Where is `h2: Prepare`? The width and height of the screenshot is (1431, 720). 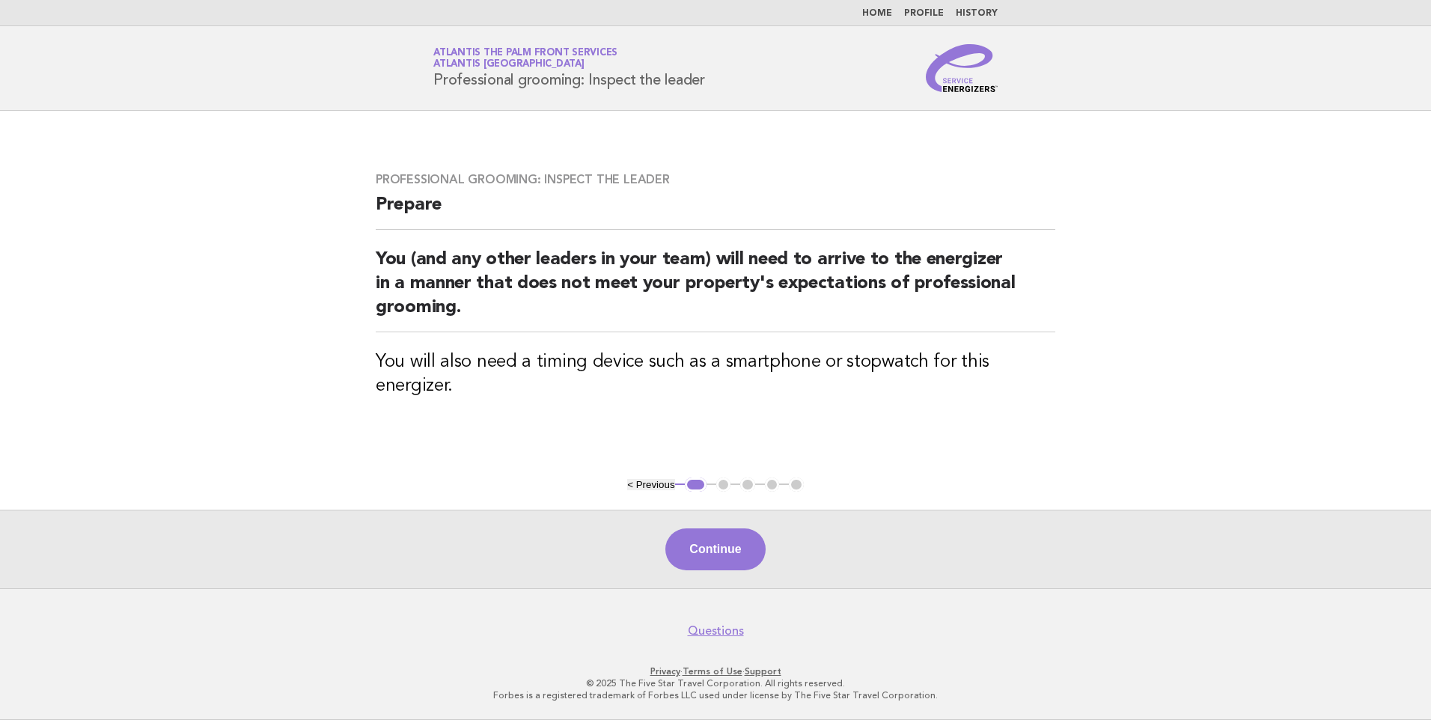
h2: Prepare is located at coordinates (715, 211).